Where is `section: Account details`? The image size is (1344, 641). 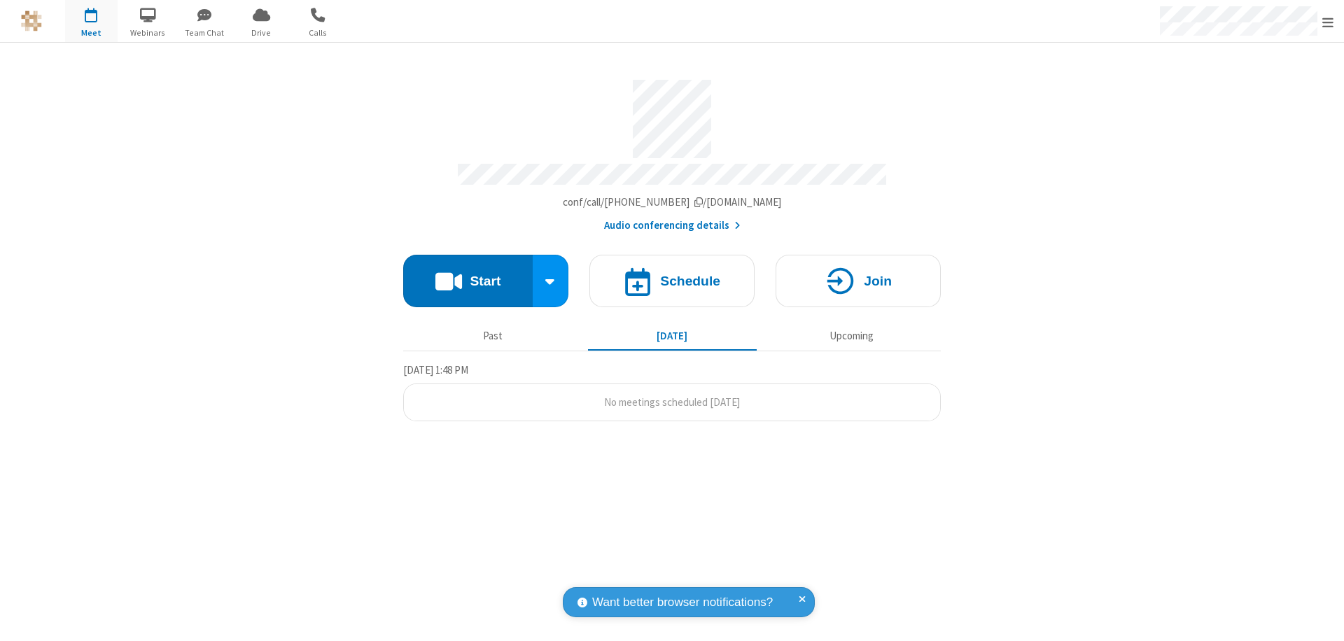
section: Account details is located at coordinates (672, 151).